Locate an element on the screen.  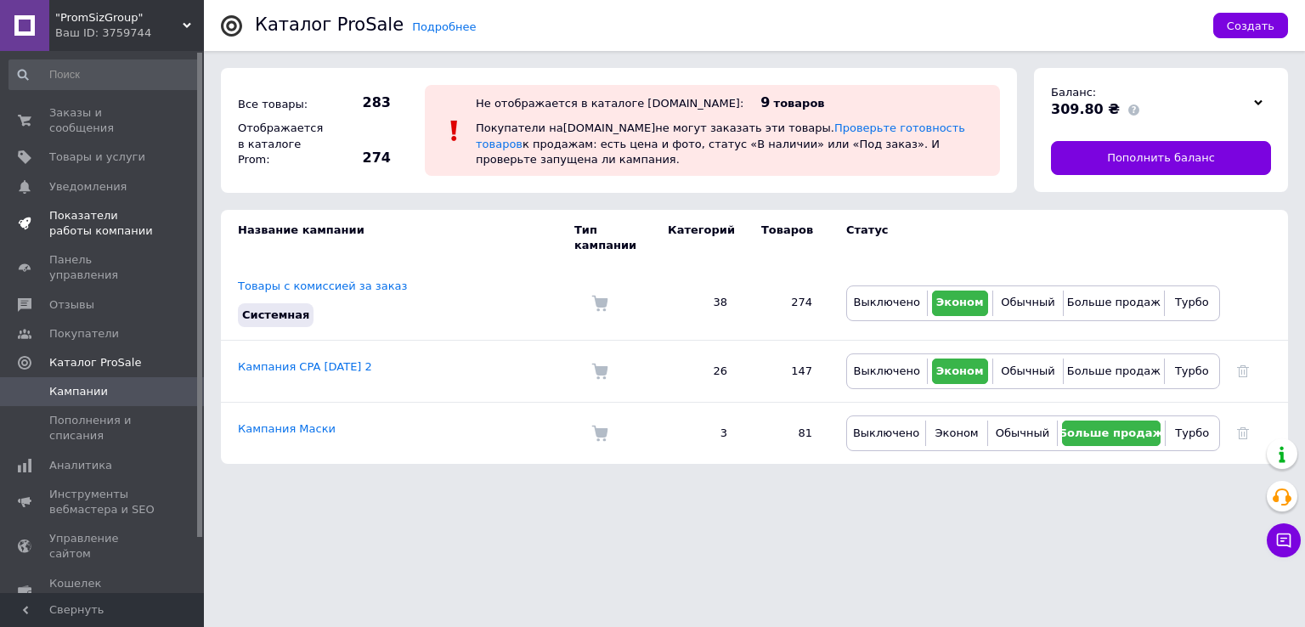
td: 38 is located at coordinates (698, 302).